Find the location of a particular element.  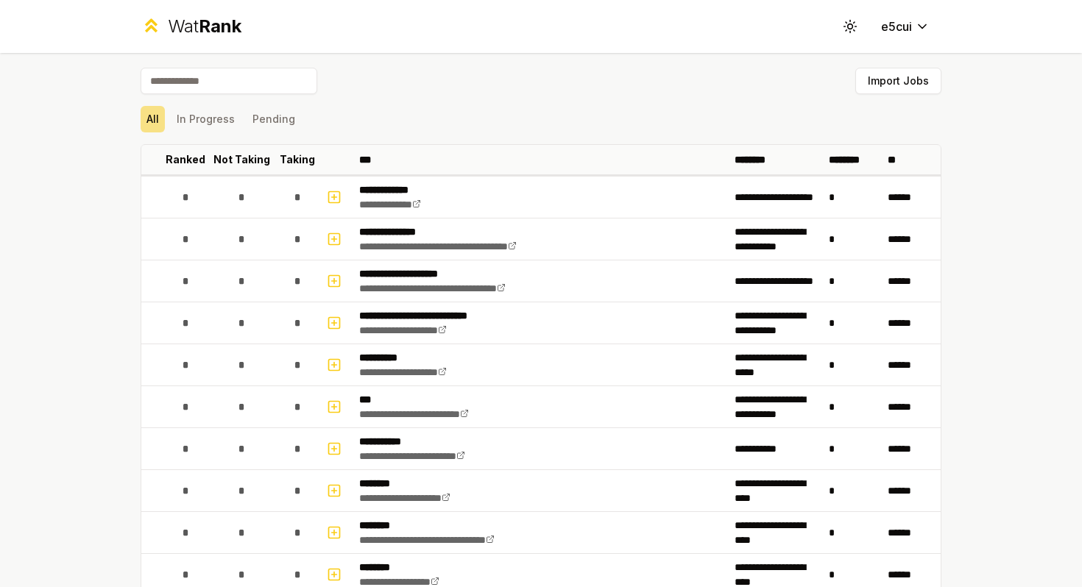

span: Rank is located at coordinates (220, 26).